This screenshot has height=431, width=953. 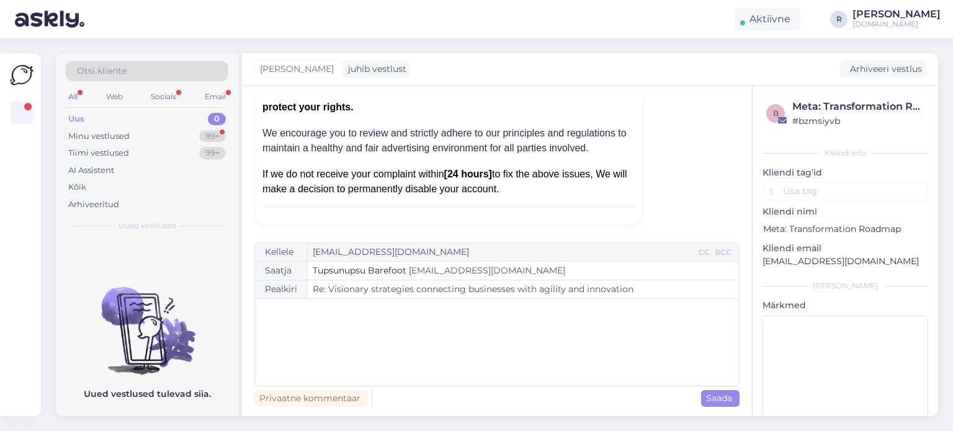 I want to click on p: Kliendi tag'id, so click(x=845, y=173).